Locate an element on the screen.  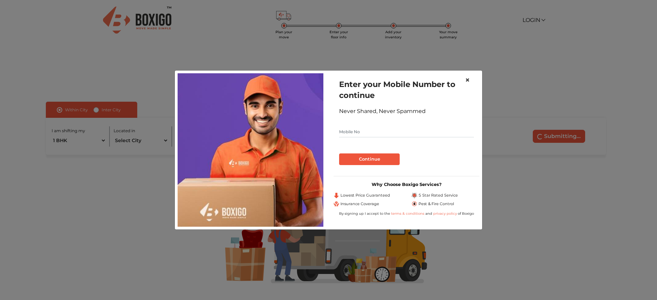
div: Never Shared, Never Spammed is located at coordinates (406, 111).